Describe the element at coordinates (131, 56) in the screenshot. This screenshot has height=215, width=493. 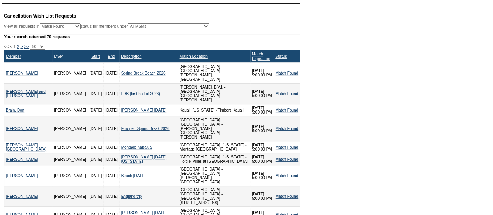
I see `a: Description` at that location.